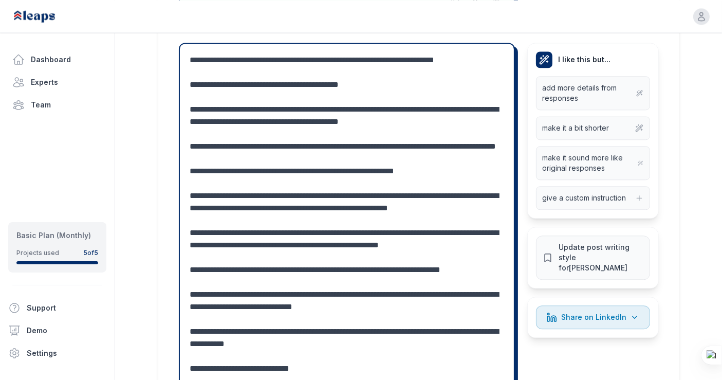 The height and width of the screenshot is (380, 722). What do you see at coordinates (589, 93) in the screenshot?
I see `span: add more details from responses` at bounding box center [589, 93].